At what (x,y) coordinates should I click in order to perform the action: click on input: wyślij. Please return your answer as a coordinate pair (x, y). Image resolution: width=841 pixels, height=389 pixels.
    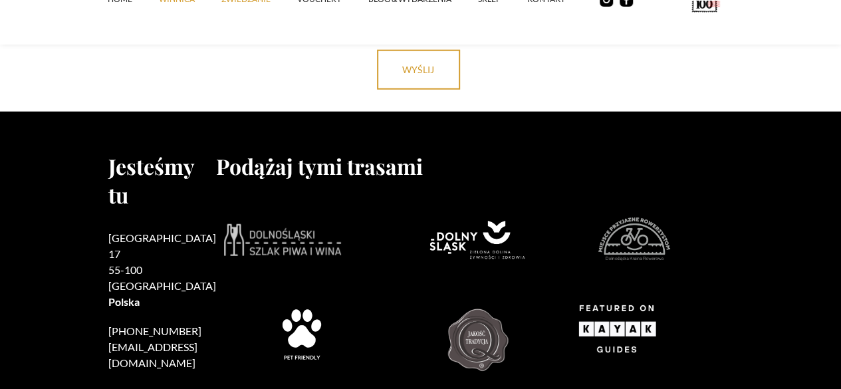
    Looking at the image, I should click on (418, 70).